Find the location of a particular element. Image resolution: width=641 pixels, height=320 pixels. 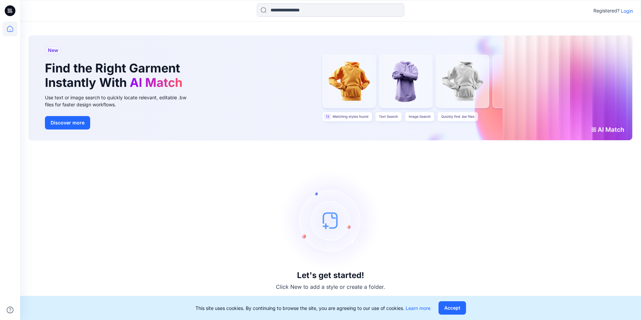

p: Click New to add a style or create a folder. is located at coordinates (331, 287).